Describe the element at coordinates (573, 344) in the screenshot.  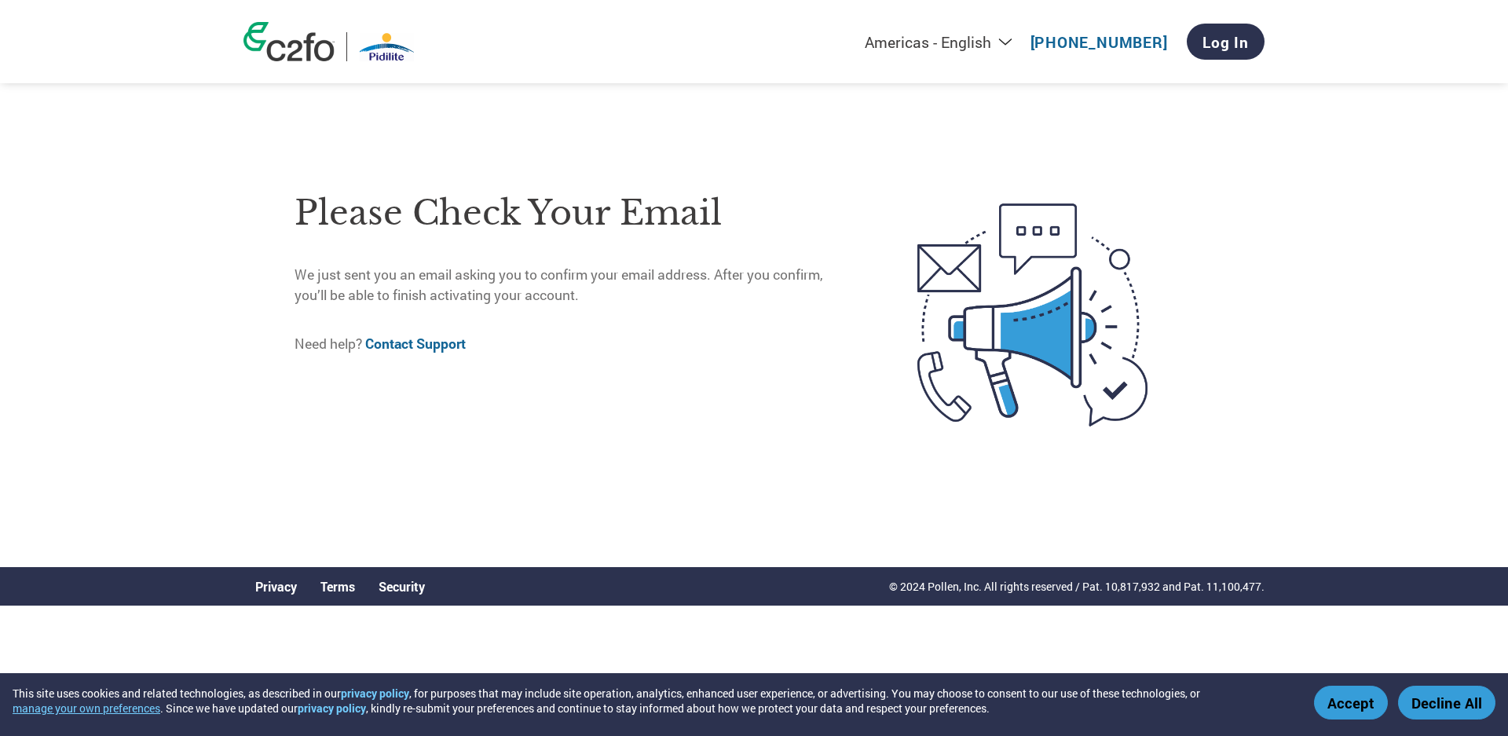
I see `p: Need help?` at that location.